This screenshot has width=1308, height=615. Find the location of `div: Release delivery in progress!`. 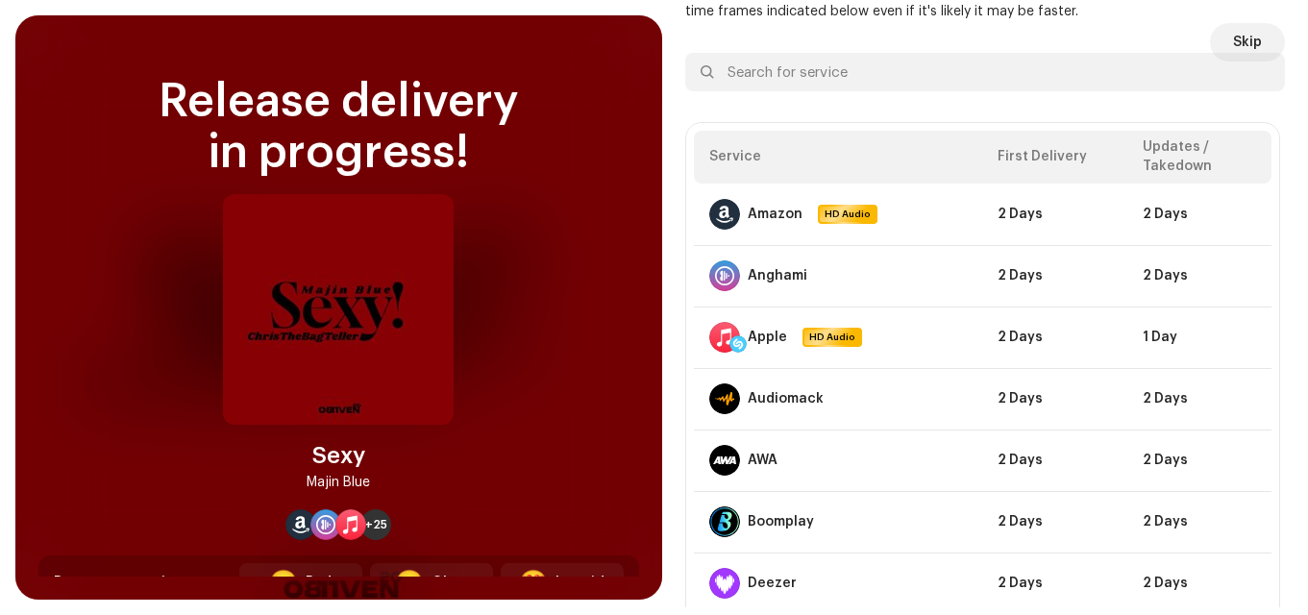

div: Release delivery in progress! is located at coordinates (338, 128).